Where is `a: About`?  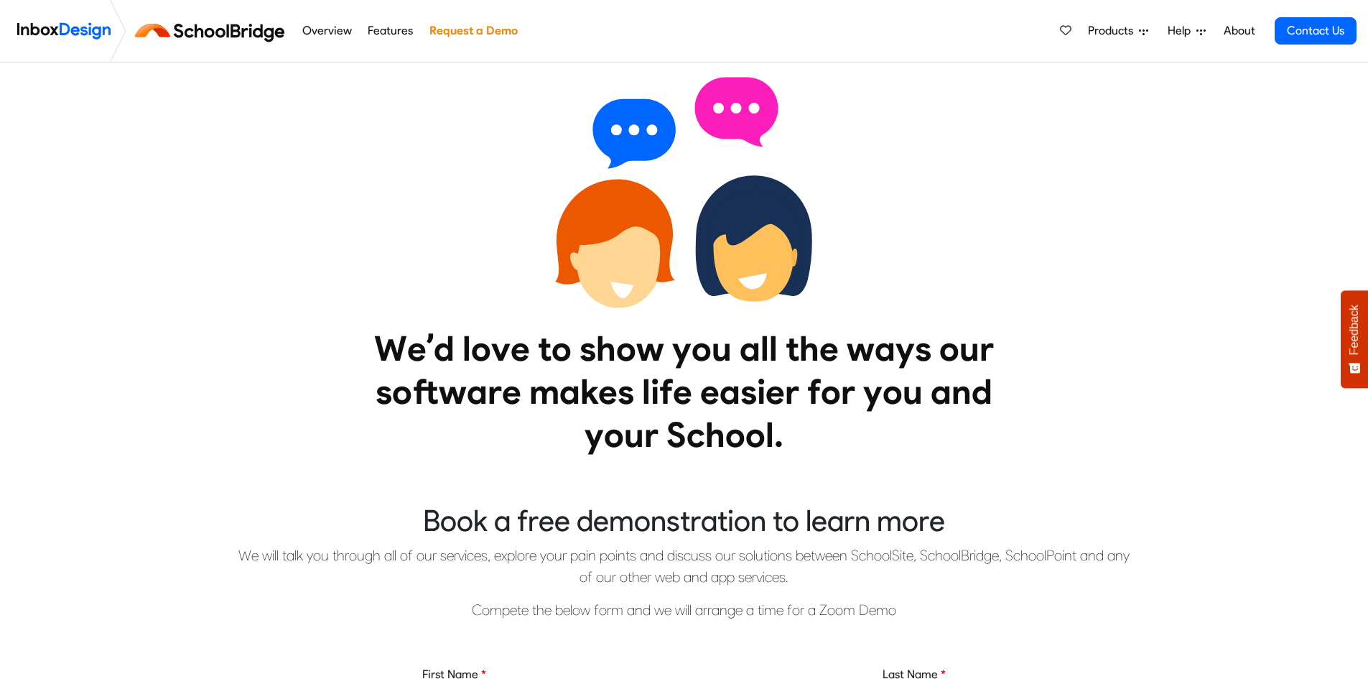
a: About is located at coordinates (1239, 31).